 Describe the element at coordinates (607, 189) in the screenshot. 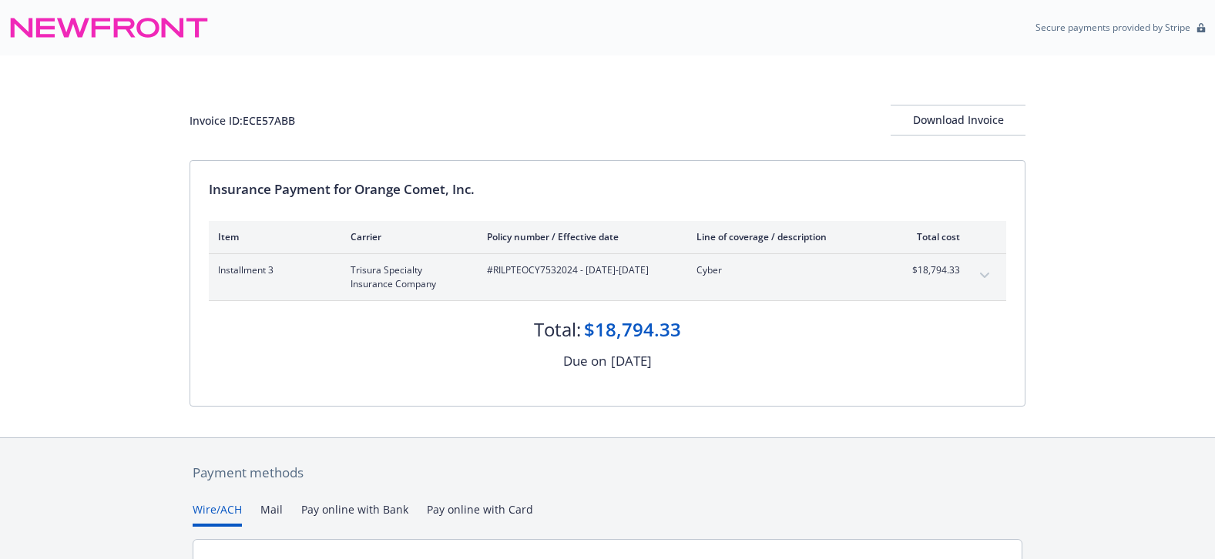

I see `div: Insurance Payment for Orange Comet, Inc.` at that location.